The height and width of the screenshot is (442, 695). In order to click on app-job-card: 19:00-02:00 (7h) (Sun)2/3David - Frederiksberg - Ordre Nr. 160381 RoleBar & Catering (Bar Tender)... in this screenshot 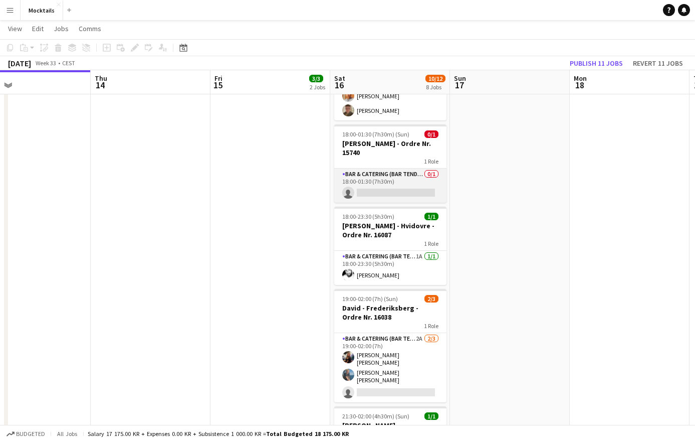, I will do `click(391, 345)`.